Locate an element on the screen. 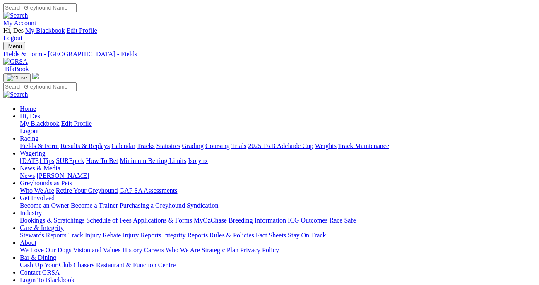  a: Integrity Reports is located at coordinates (185, 235).